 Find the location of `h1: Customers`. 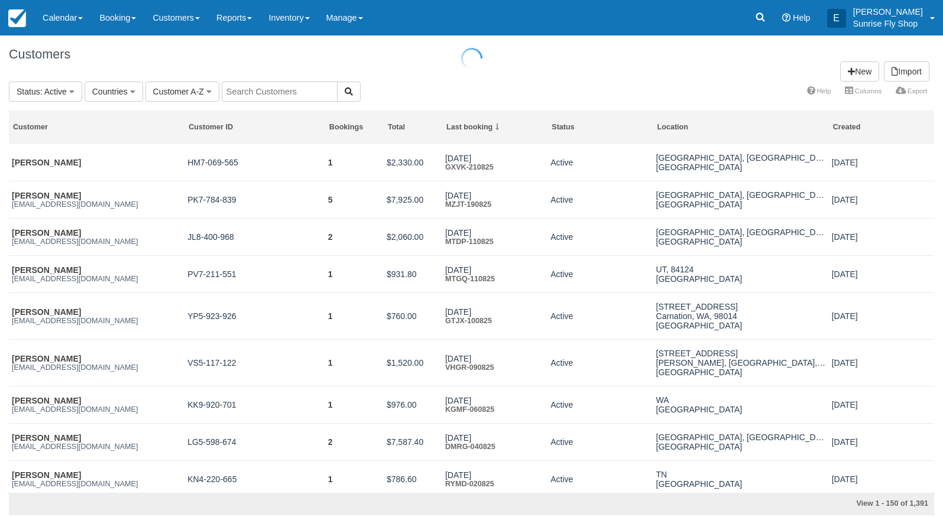

h1: Customers is located at coordinates (471, 54).